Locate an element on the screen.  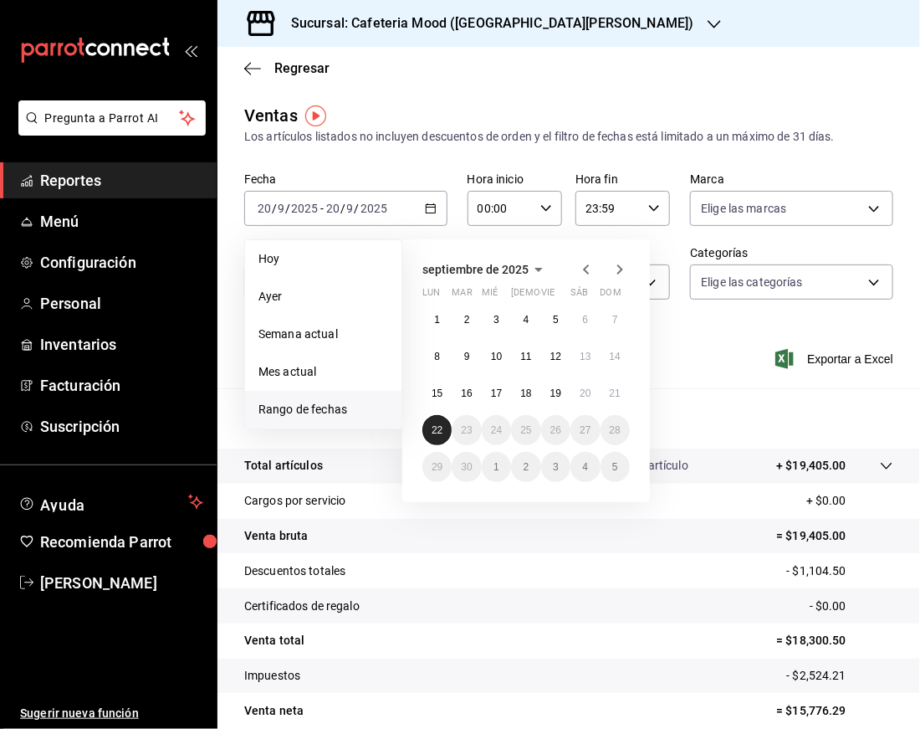
button: 2 de octubre de 2025 is located at coordinates (525, 467).